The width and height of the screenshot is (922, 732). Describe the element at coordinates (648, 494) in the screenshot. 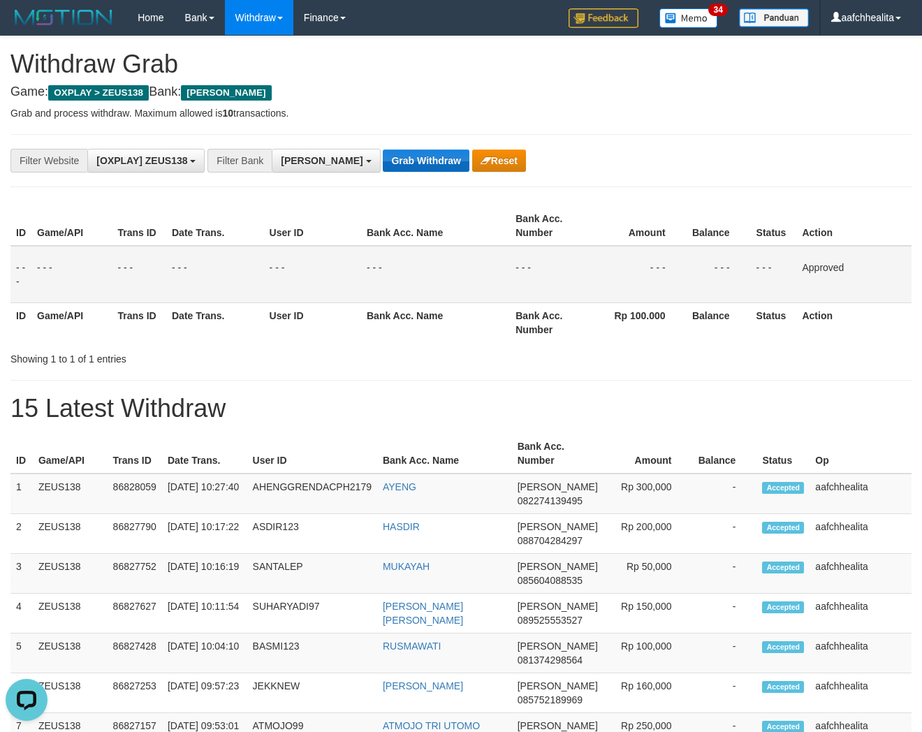

I see `td: Rp 300,000` at that location.